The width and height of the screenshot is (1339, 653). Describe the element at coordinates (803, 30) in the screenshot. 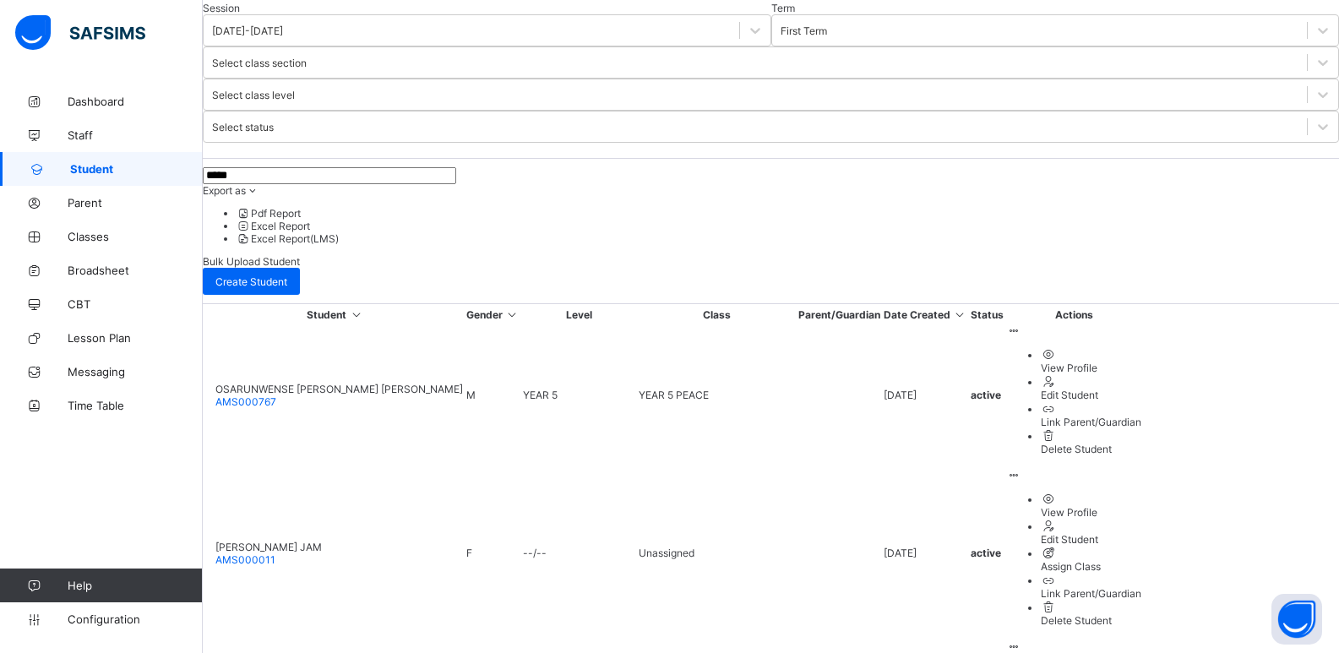

I see `div: First Term` at that location.